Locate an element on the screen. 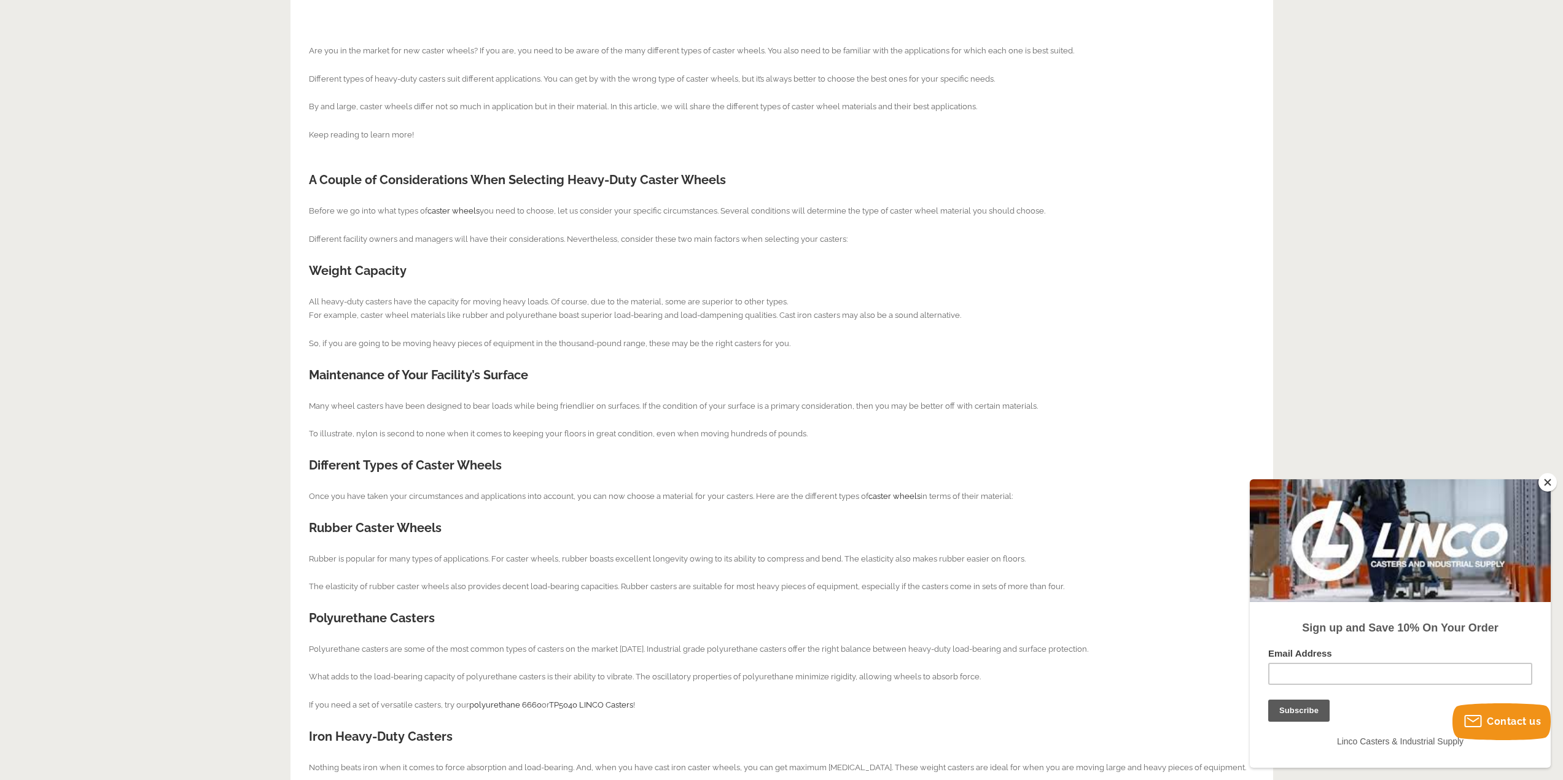 The image size is (1563, 780). a: TP5040 LINCO Casters is located at coordinates (591, 705).